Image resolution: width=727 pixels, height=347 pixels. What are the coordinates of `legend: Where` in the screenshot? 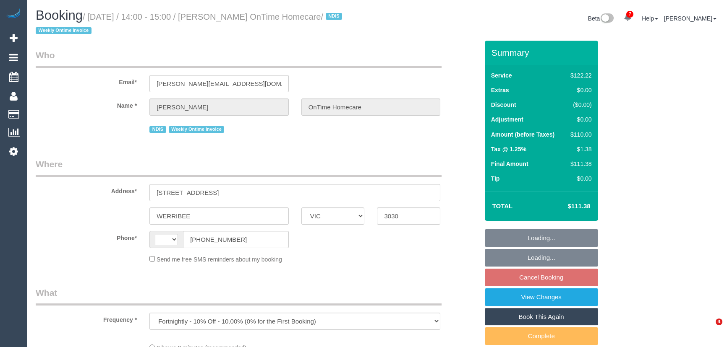 It's located at (238, 167).